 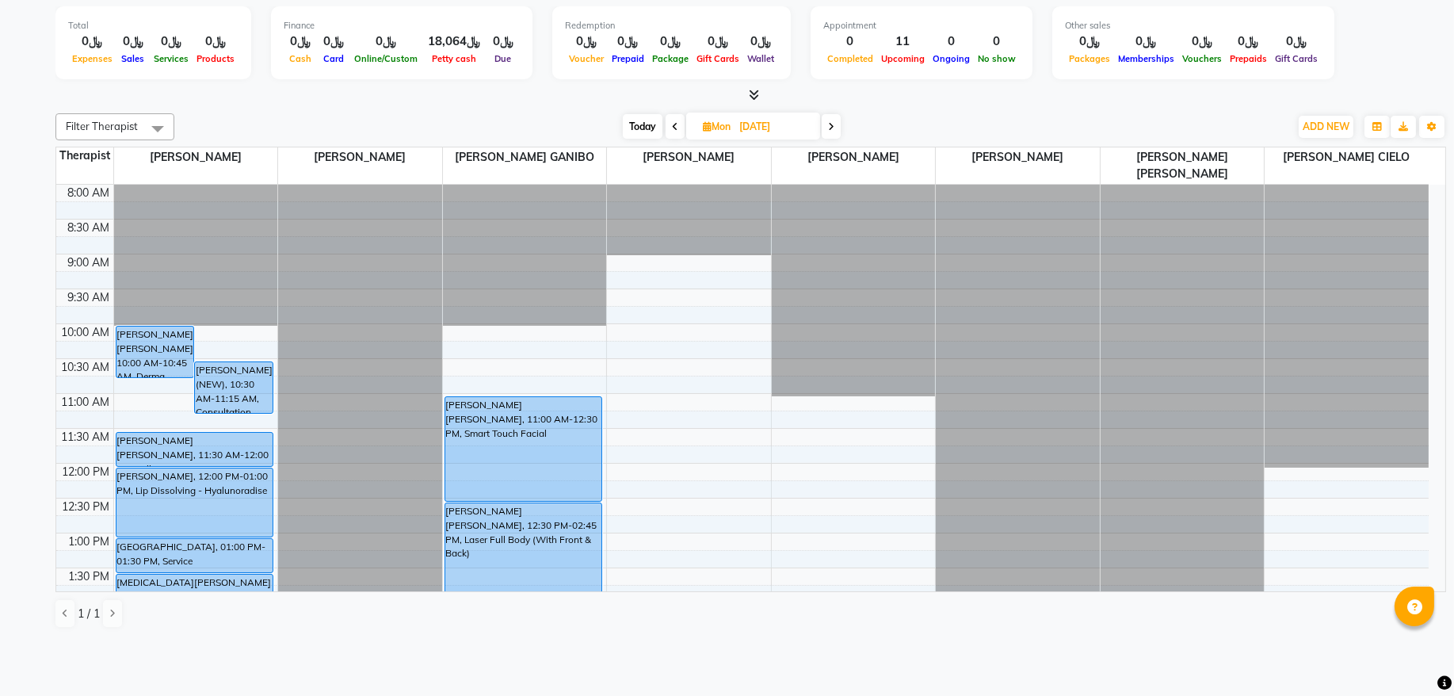 I want to click on span: Completed, so click(x=850, y=59).